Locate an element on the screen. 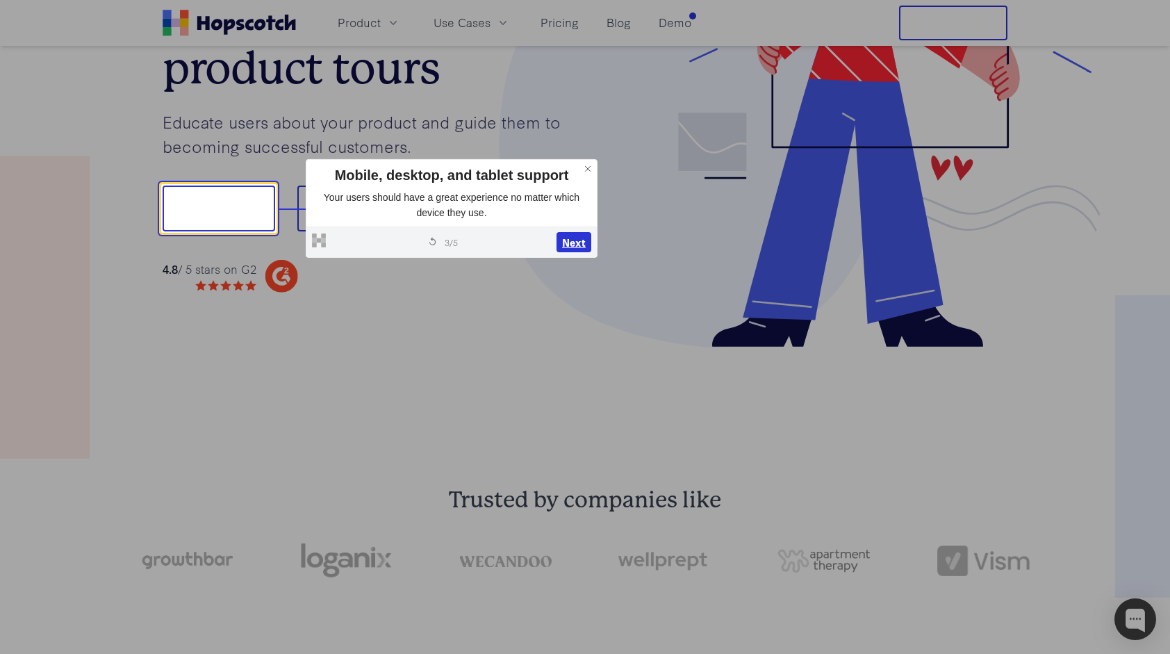 The image size is (1170, 654). img: growthbar-logo is located at coordinates (186, 560).